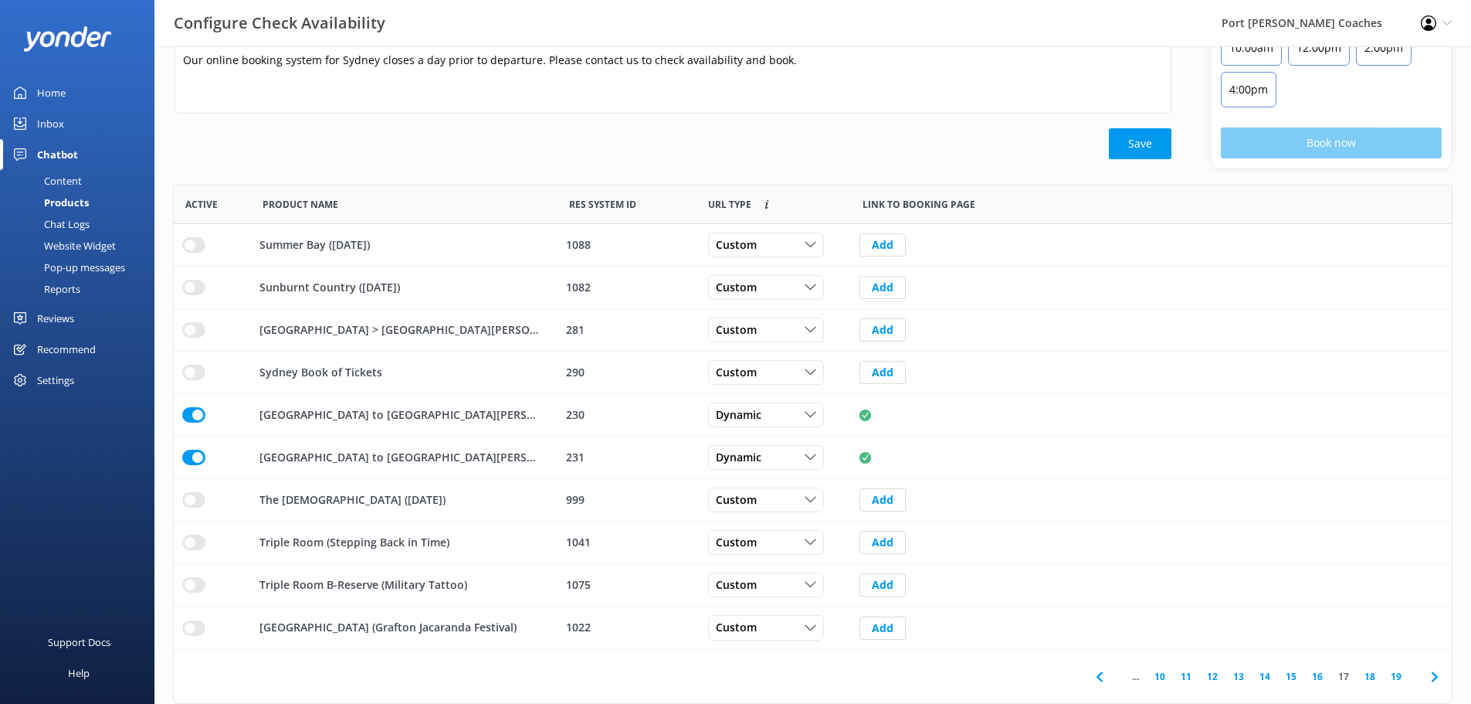 This screenshot has height=704, width=1471. I want to click on a: 15, so click(1291, 676).